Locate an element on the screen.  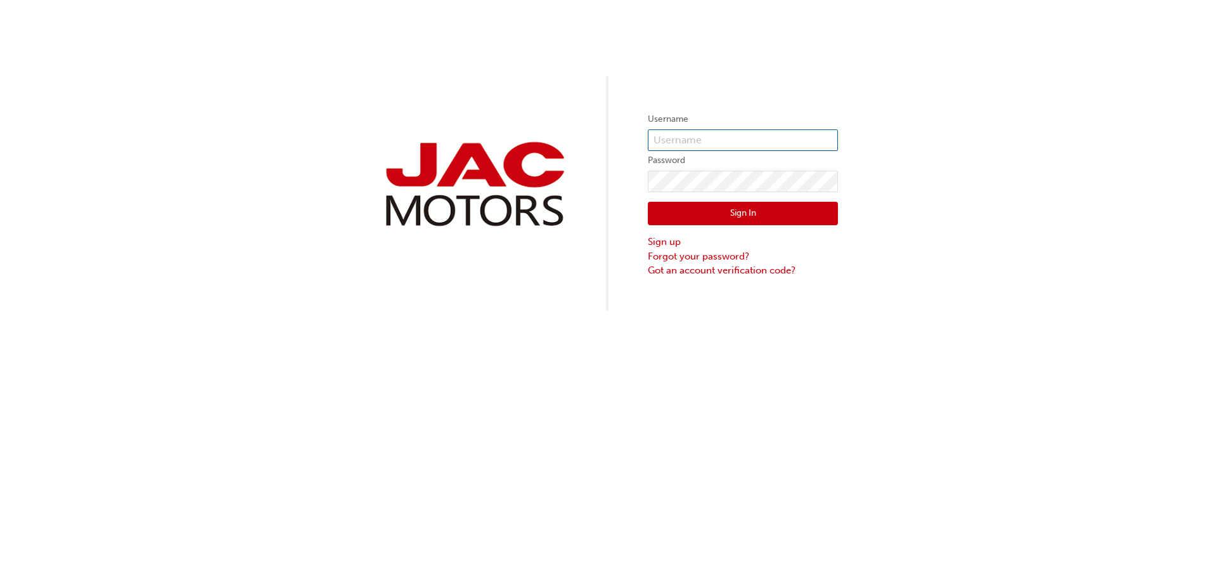
a: Forgot your password? is located at coordinates (743, 256).